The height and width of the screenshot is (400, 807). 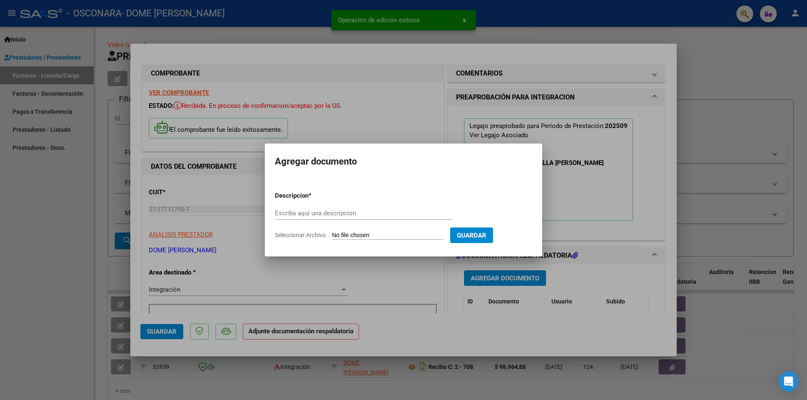 I want to click on p: Descripcion, so click(x=313, y=196).